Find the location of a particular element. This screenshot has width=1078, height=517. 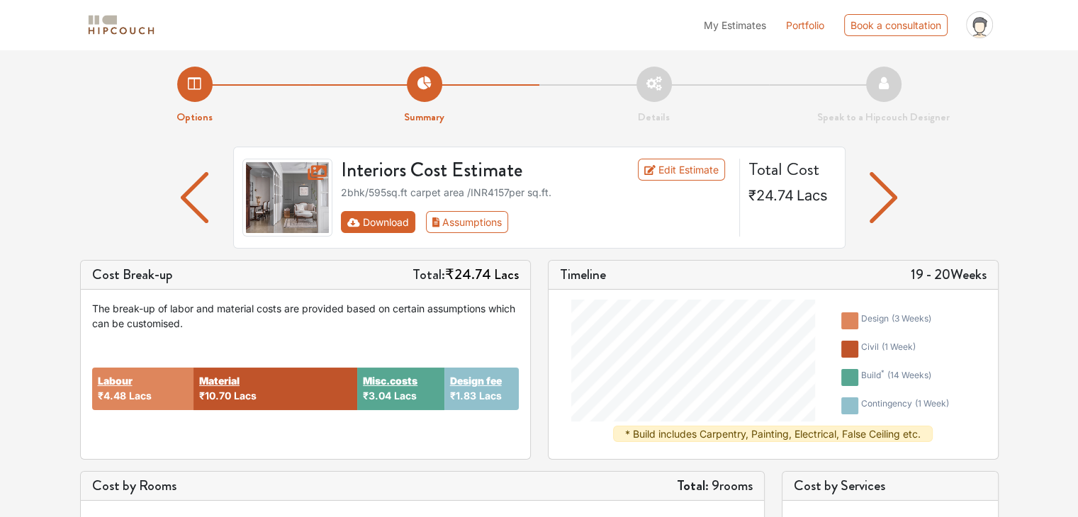

strong: Speak to a Hipcouch Designer is located at coordinates (883, 117).